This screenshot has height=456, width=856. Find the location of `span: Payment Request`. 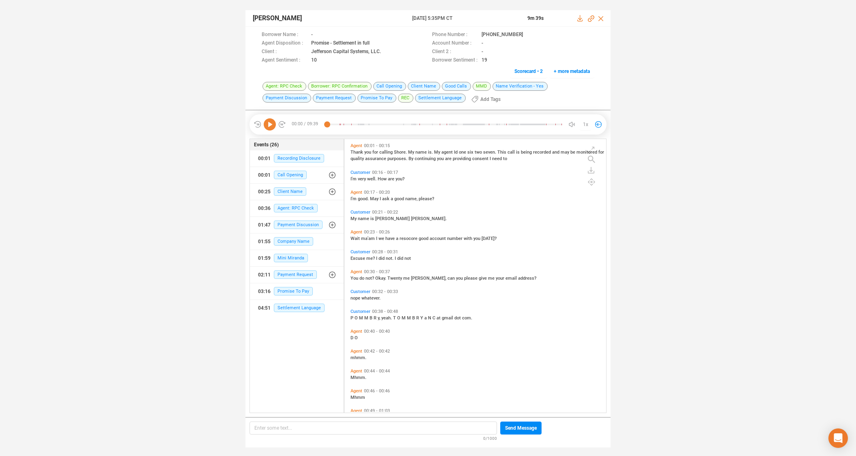

span: Payment Request is located at coordinates (295, 275).